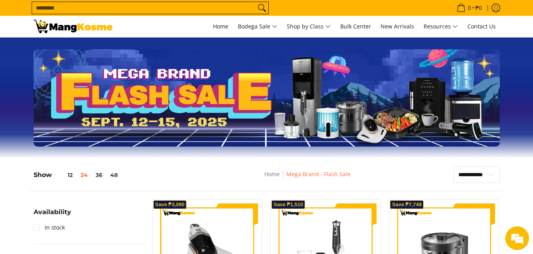 The image size is (533, 254). Describe the element at coordinates (262, 8) in the screenshot. I see `button: Search` at that location.